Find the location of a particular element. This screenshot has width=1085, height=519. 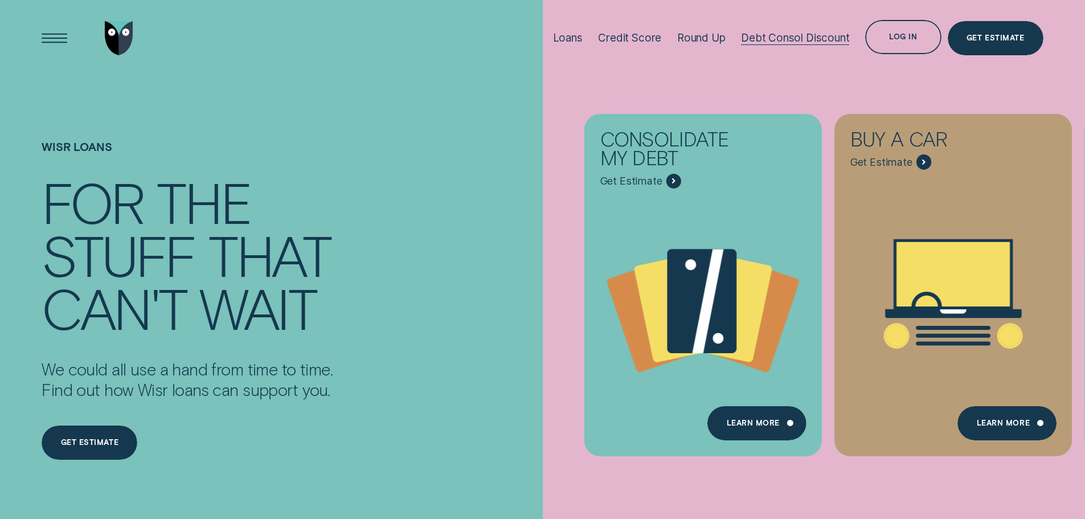

button: Log in is located at coordinates (902, 37).